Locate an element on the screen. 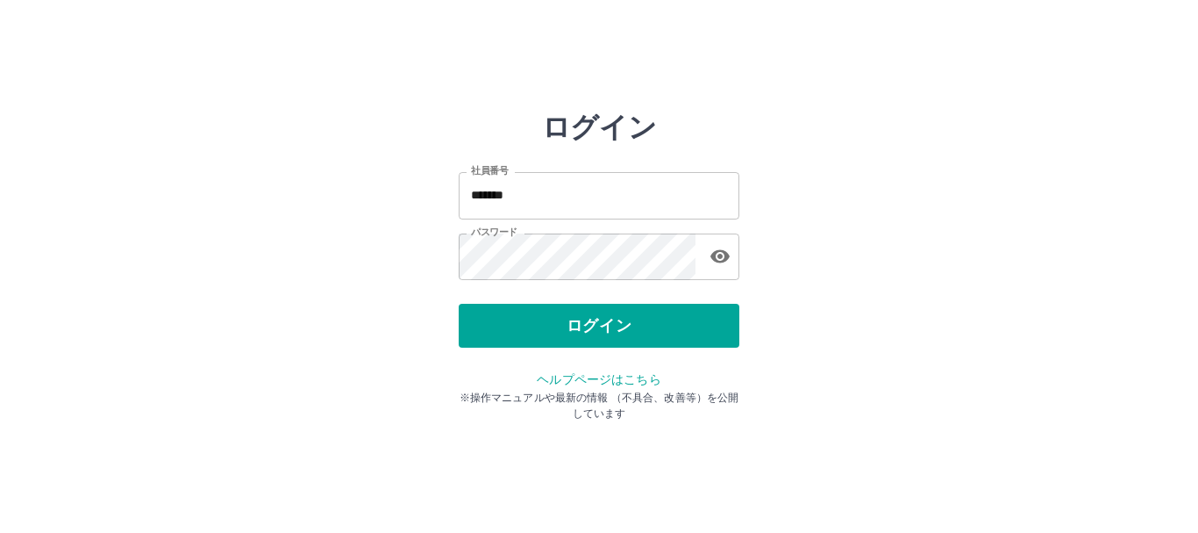  label: パスワード is located at coordinates (494, 232).